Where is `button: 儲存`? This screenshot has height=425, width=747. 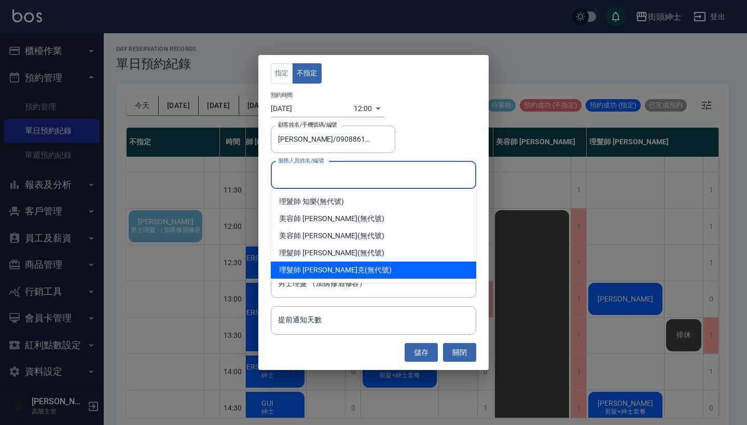
button: 儲存 is located at coordinates (421, 352).